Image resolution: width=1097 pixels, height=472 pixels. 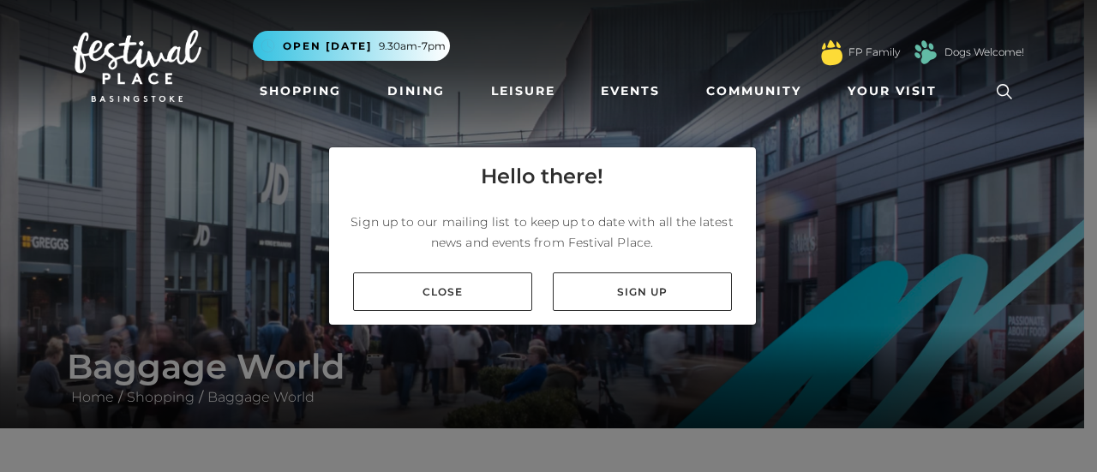 What do you see at coordinates (416, 91) in the screenshot?
I see `a: Dining` at bounding box center [416, 91].